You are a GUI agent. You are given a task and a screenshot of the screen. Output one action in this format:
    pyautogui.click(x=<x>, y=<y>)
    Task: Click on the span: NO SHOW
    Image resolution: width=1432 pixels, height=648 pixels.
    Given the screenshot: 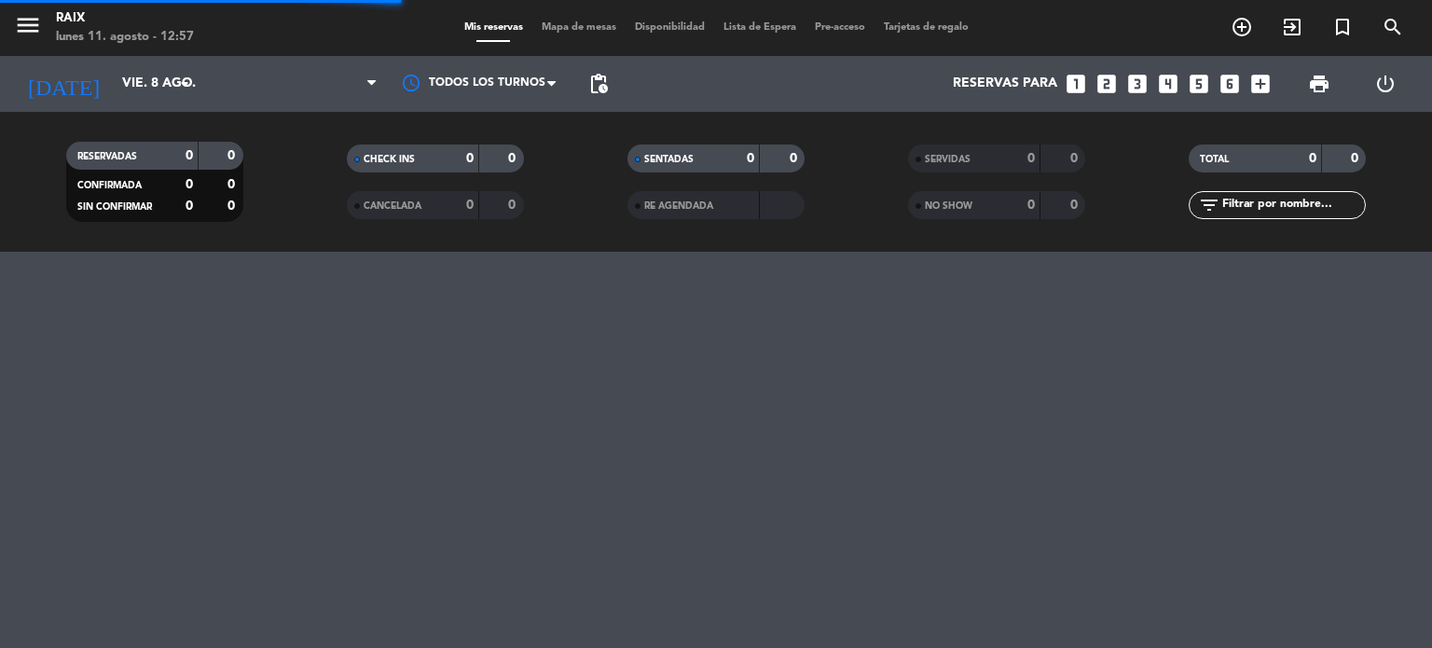 What is the action you would take?
    pyautogui.click(x=948, y=206)
    